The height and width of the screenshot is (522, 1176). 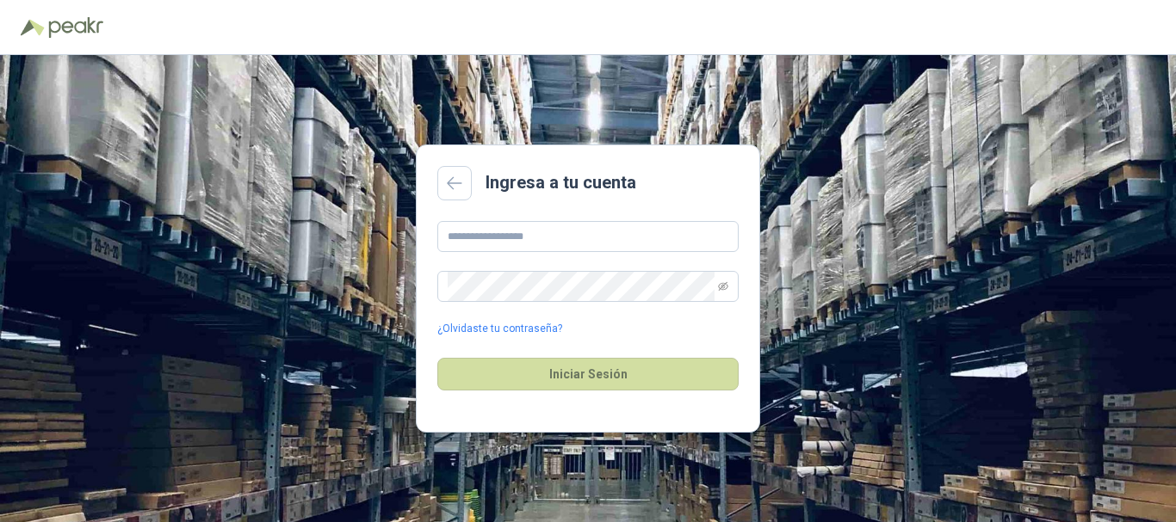 What do you see at coordinates (499, 329) in the screenshot?
I see `a: ¿Olvidaste tu contraseña?` at bounding box center [499, 329].